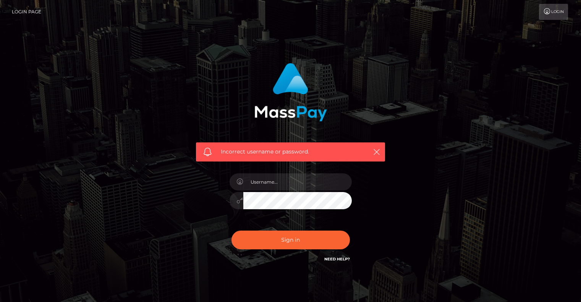 The height and width of the screenshot is (302, 581). I want to click on a: Need Help?, so click(337, 259).